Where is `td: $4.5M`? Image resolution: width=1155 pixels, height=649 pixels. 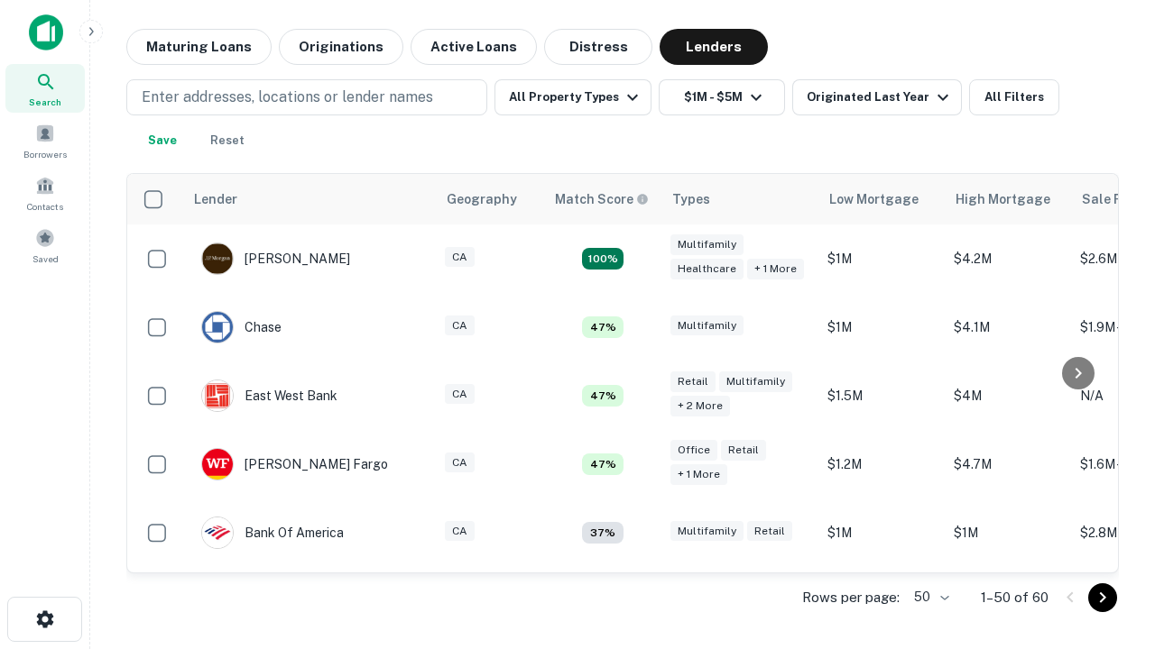 td: $4.5M is located at coordinates (1008, 602).